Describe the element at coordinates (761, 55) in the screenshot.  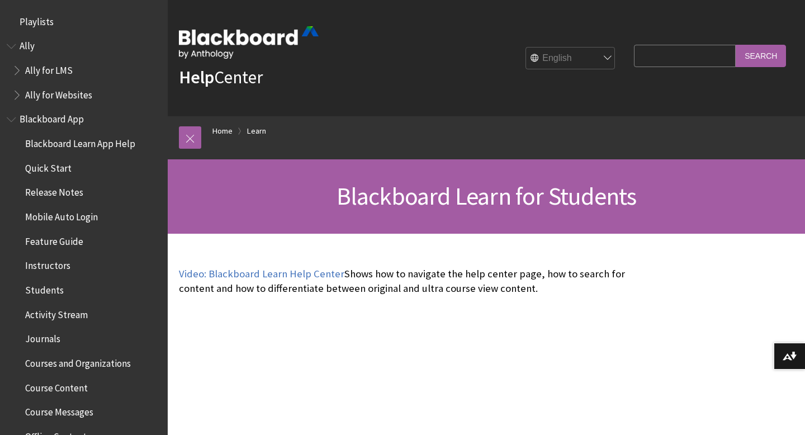
I see `input: Search` at that location.